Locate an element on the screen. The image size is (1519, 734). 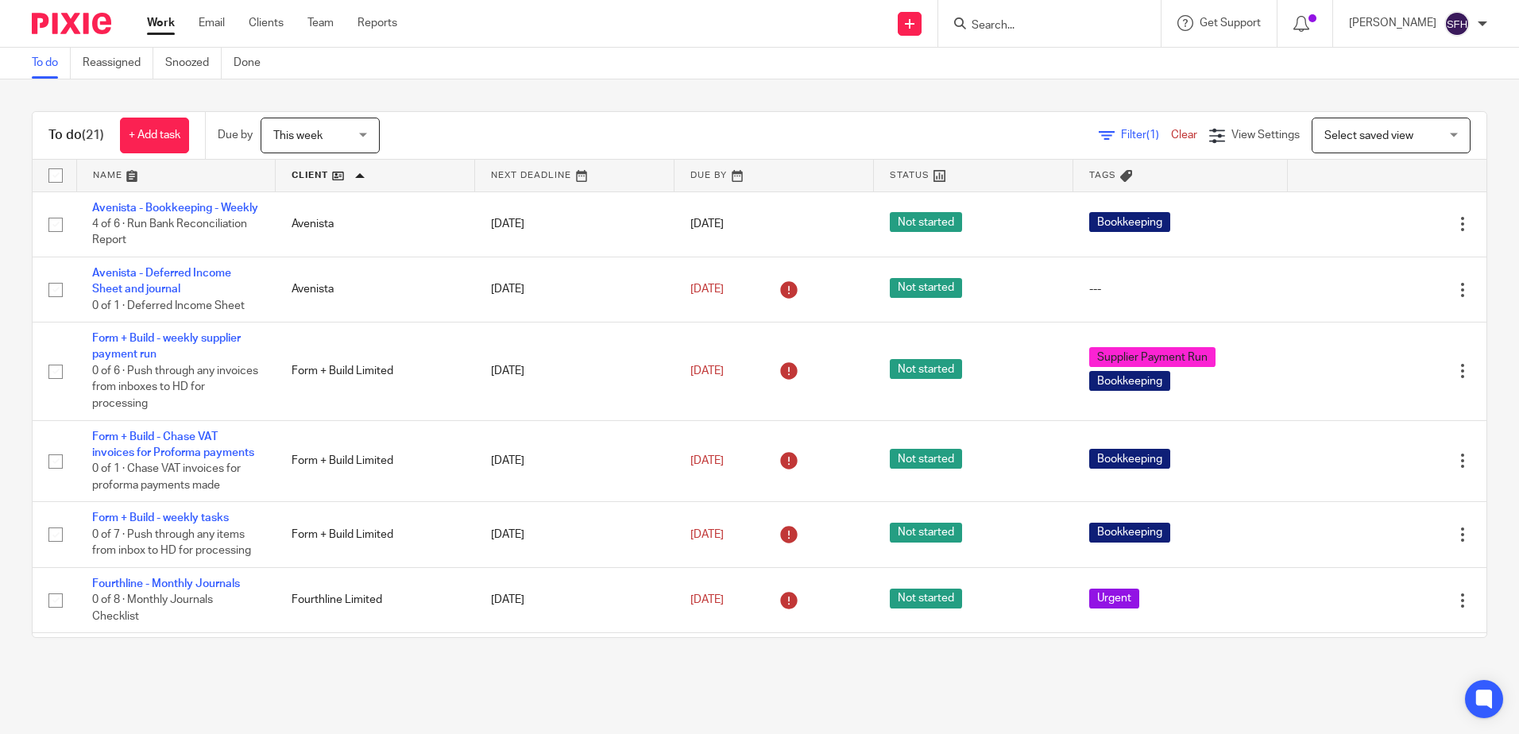
a: Clients is located at coordinates (266, 23).